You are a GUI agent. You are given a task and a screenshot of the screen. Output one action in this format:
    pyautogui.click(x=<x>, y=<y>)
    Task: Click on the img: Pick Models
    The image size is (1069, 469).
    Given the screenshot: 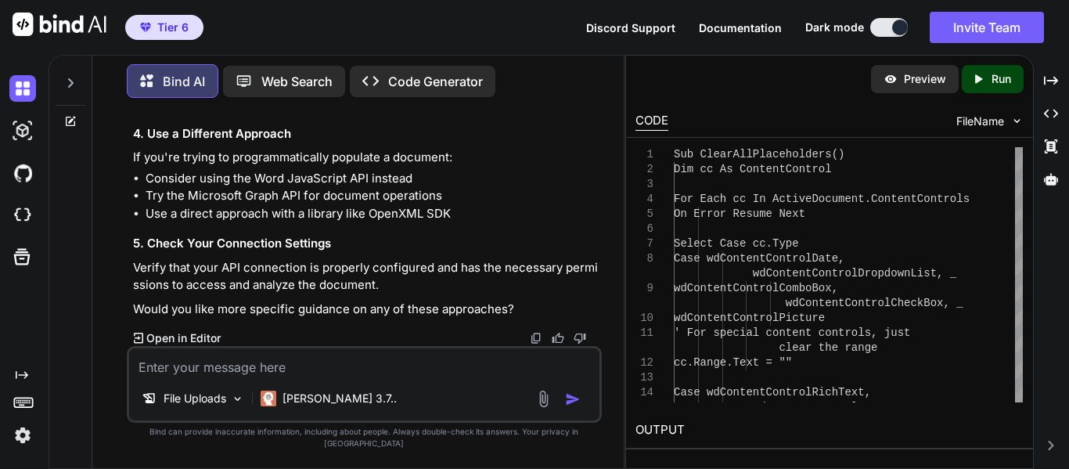 What is the action you would take?
    pyautogui.click(x=237, y=398)
    